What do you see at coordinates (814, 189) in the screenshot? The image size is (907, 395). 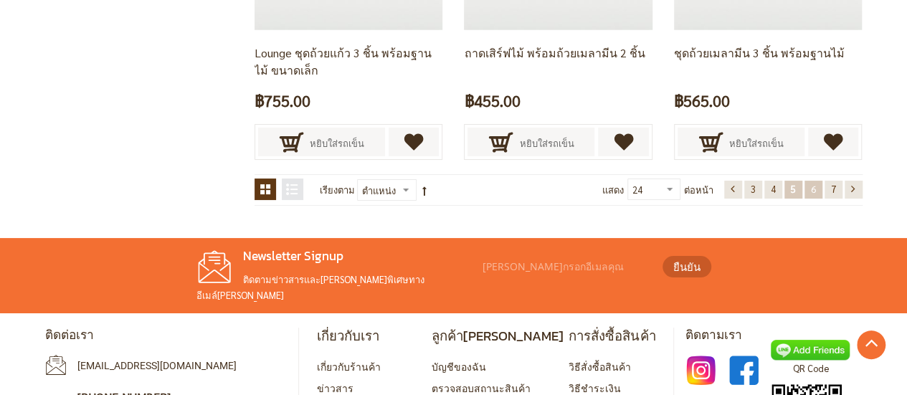 I see `a: 6` at bounding box center [814, 189].